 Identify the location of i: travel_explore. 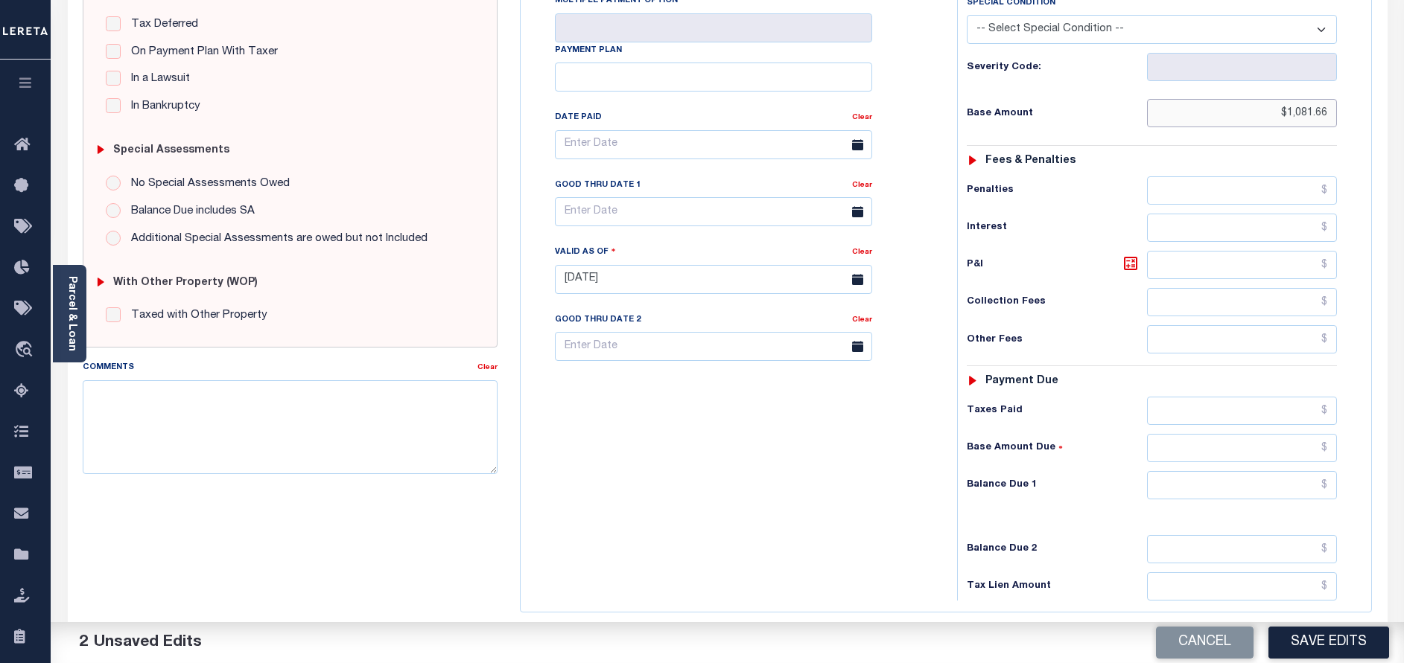
(26, 351).